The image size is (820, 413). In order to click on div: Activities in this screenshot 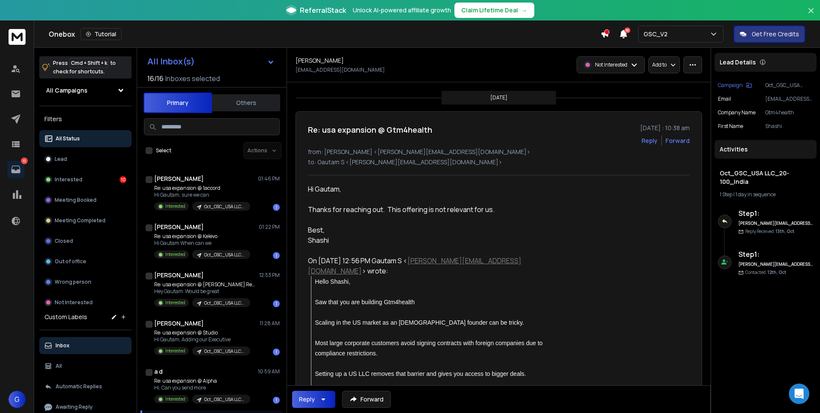, I will do `click(765, 149)`.